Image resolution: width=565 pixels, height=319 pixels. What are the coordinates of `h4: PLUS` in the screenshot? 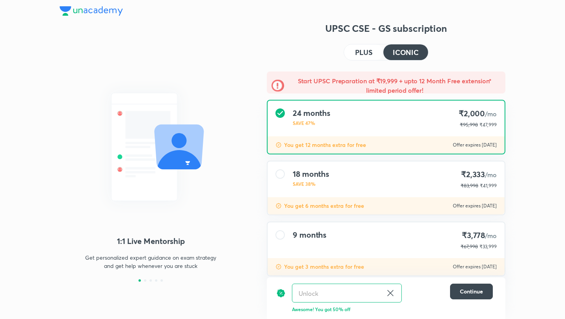 It's located at (364, 52).